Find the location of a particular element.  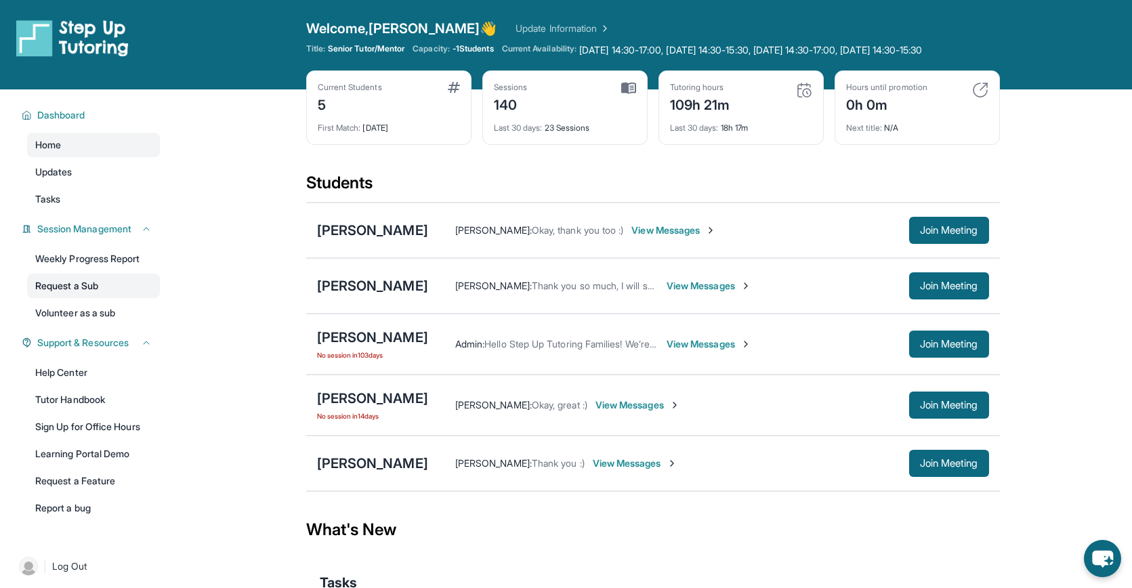

a: Sign Up for Office Hours is located at coordinates (93, 427).